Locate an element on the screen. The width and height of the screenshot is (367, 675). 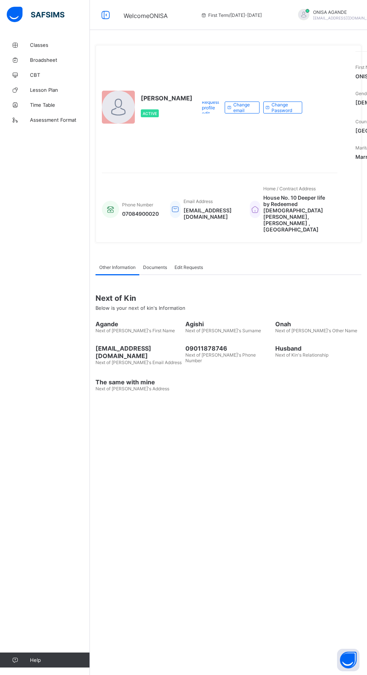
button: Open asap is located at coordinates (348, 660).